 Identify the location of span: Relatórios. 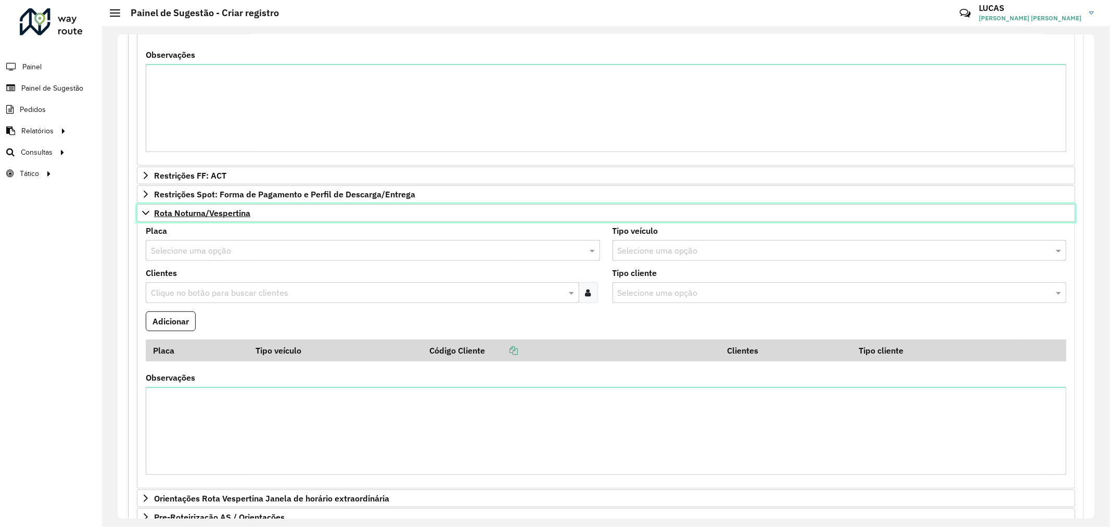
(37, 131).